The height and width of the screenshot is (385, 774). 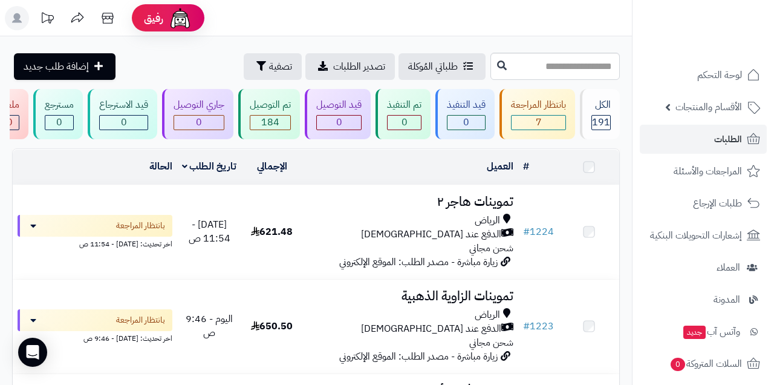 I want to click on a: #1224, so click(x=538, y=232).